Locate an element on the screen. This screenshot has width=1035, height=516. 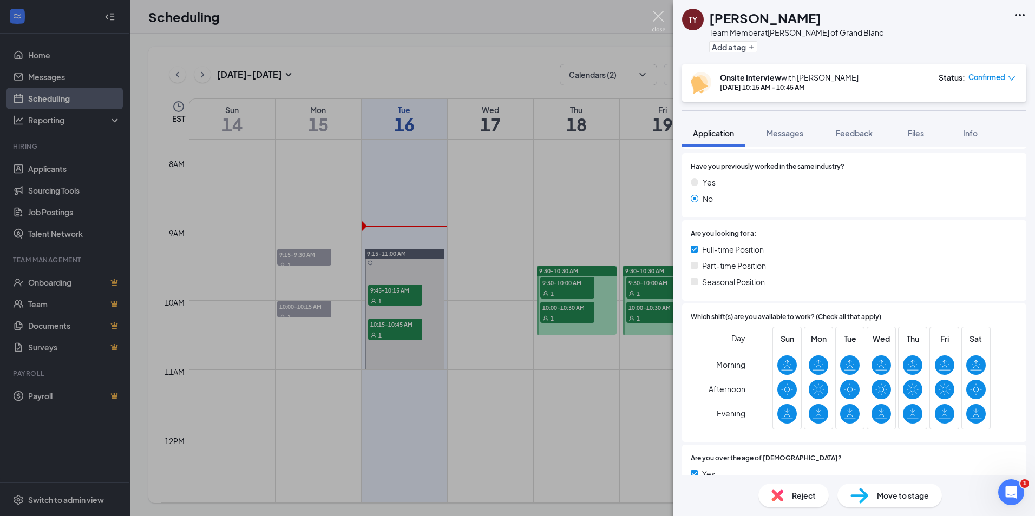
span: Have you previously worked in the same industry? is located at coordinates (768, 167).